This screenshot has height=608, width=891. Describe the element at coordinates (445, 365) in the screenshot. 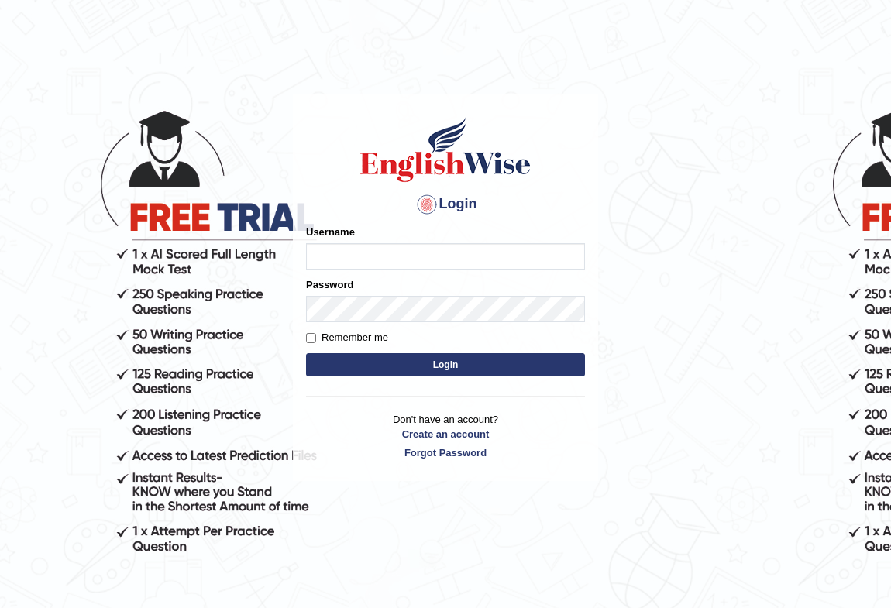

I see `button: Login` at that location.